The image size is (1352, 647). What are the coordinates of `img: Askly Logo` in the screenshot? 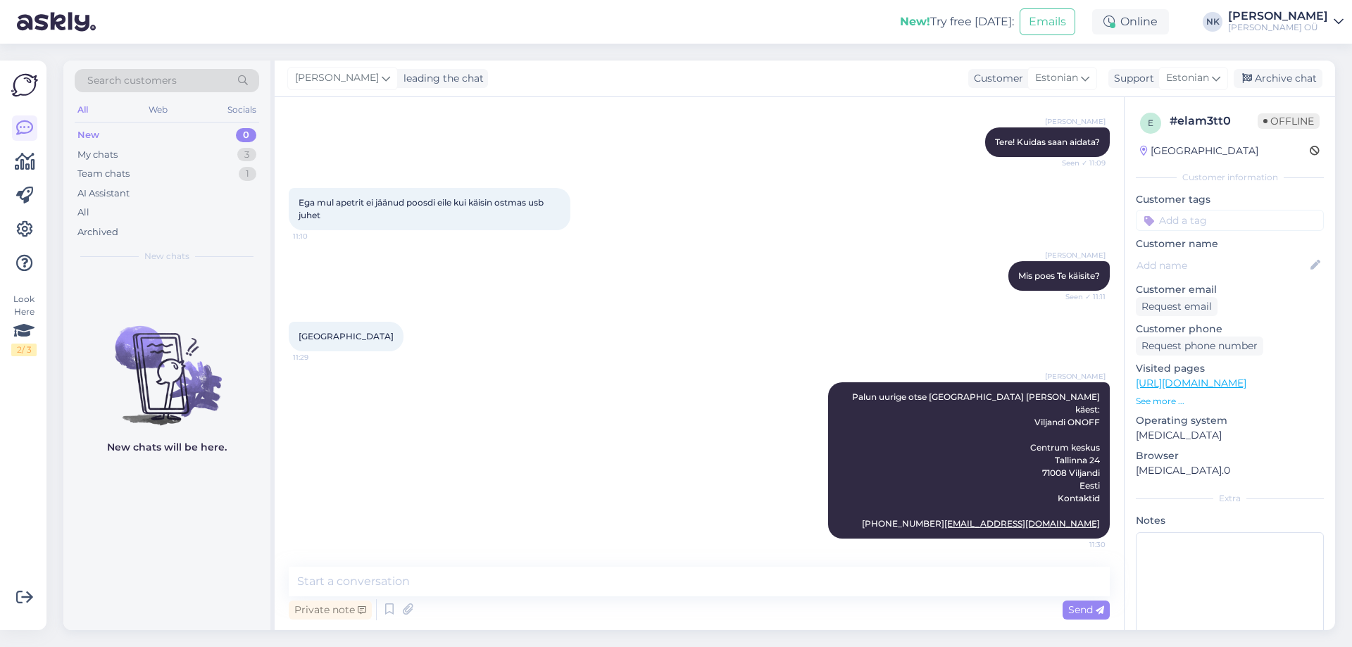 It's located at (25, 85).